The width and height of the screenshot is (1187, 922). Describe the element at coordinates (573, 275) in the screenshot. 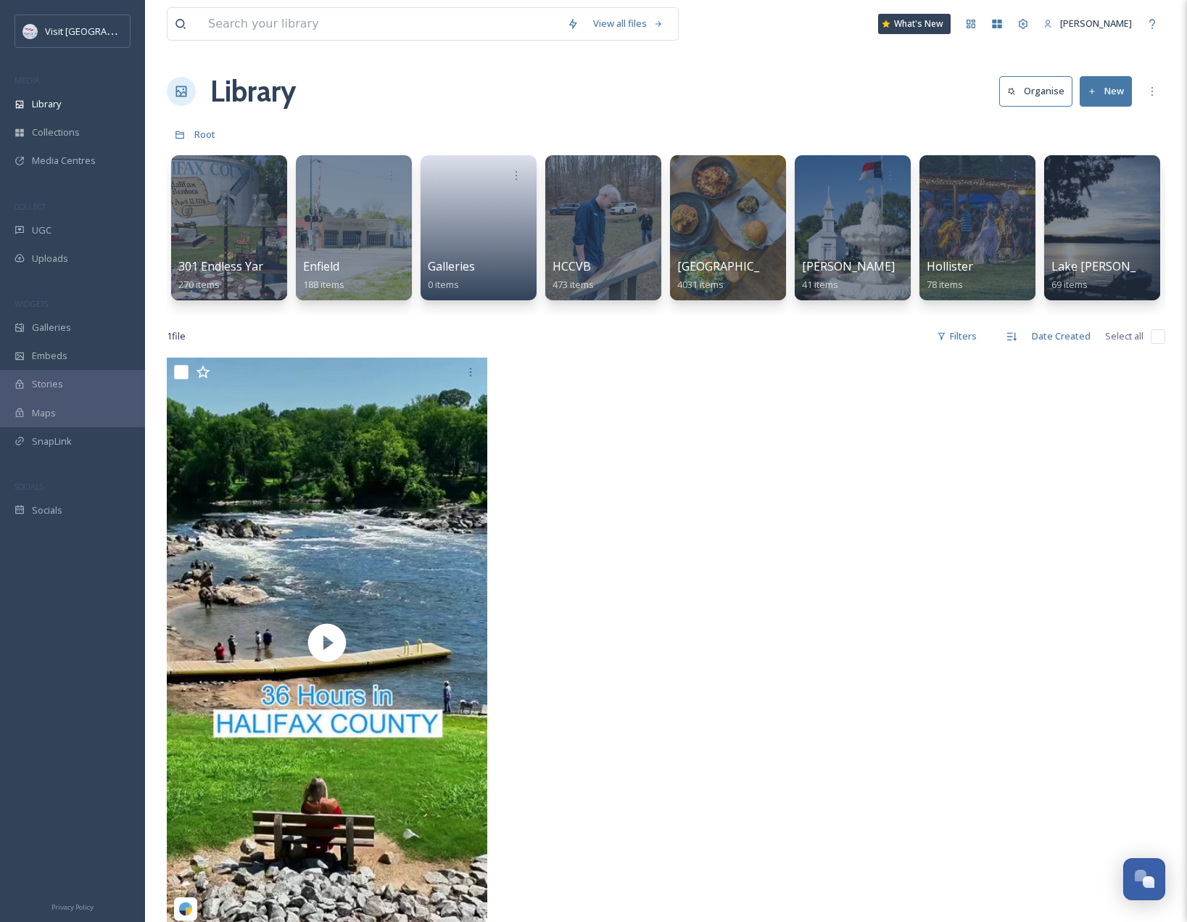

I see `a: HCCVB473 items` at that location.